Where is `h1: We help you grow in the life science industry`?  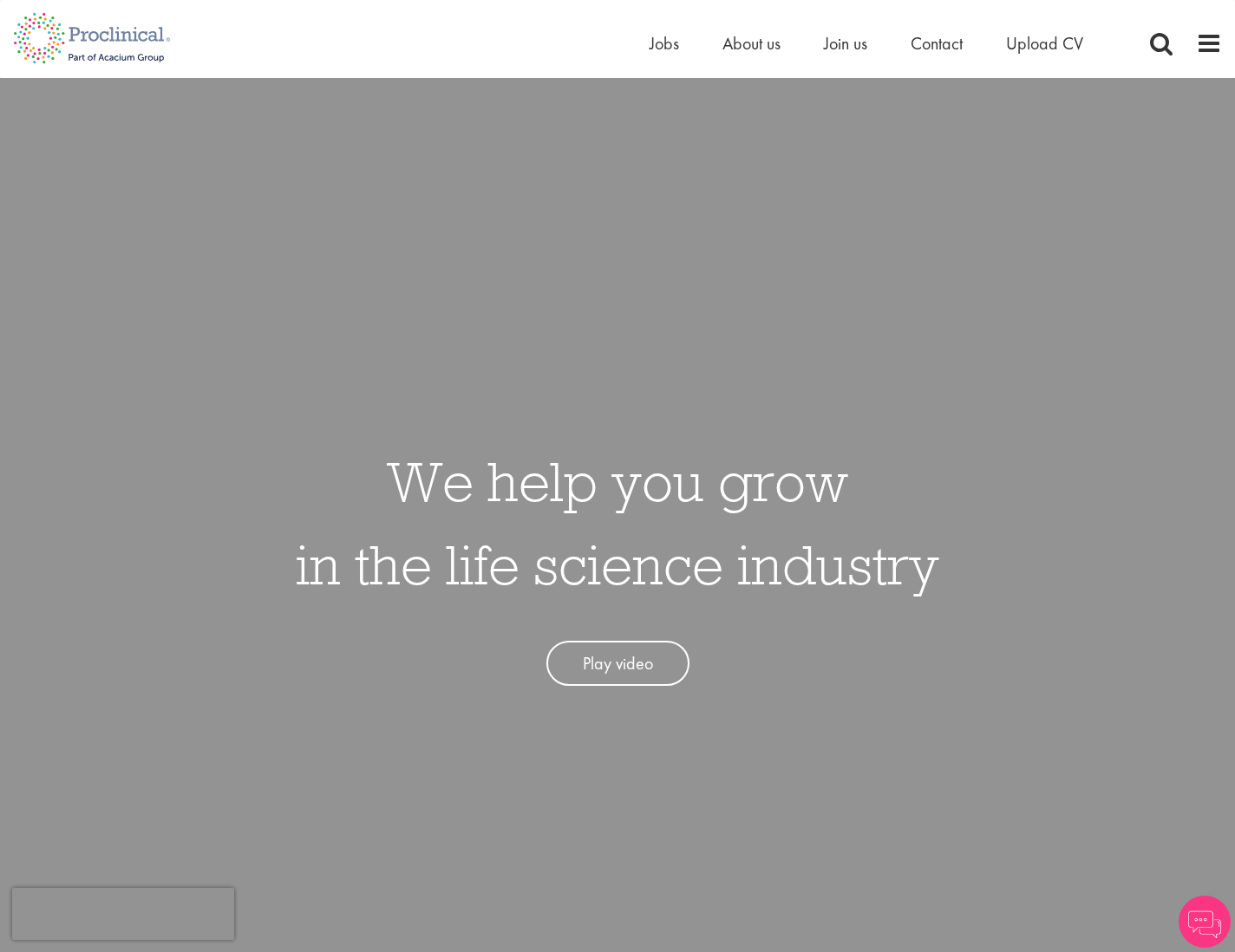
h1: We help you grow in the life science industry is located at coordinates (617, 523).